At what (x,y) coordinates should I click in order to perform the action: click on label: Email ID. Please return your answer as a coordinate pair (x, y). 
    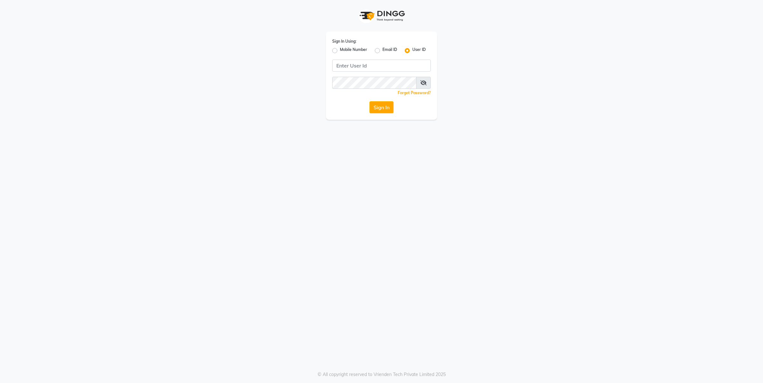
    Looking at the image, I should click on (390, 51).